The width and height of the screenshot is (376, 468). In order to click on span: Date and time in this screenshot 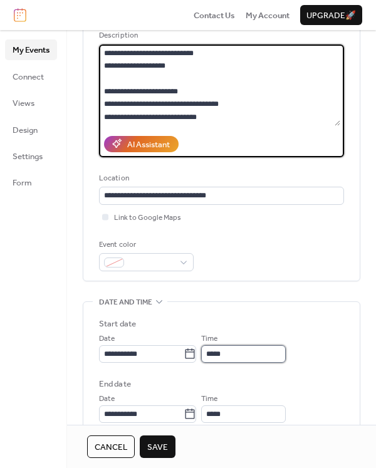, I will do `click(125, 302)`.